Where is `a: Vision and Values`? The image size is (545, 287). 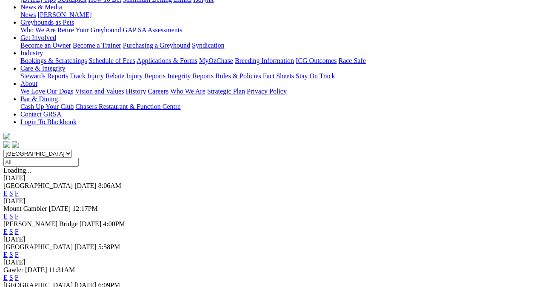
a: Vision and Values is located at coordinates (99, 91).